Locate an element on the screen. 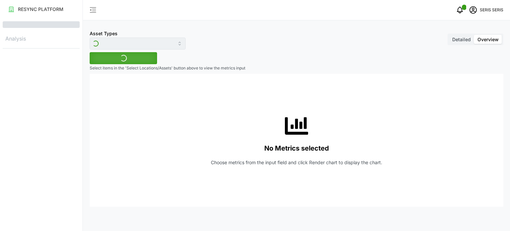 The width and height of the screenshot is (510, 231). p: No Metrics selected is located at coordinates (296, 148).